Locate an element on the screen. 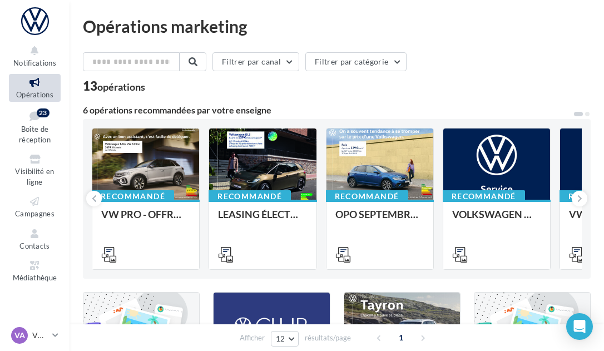 The image size is (604, 351). a: Opérations is located at coordinates (34, 87).